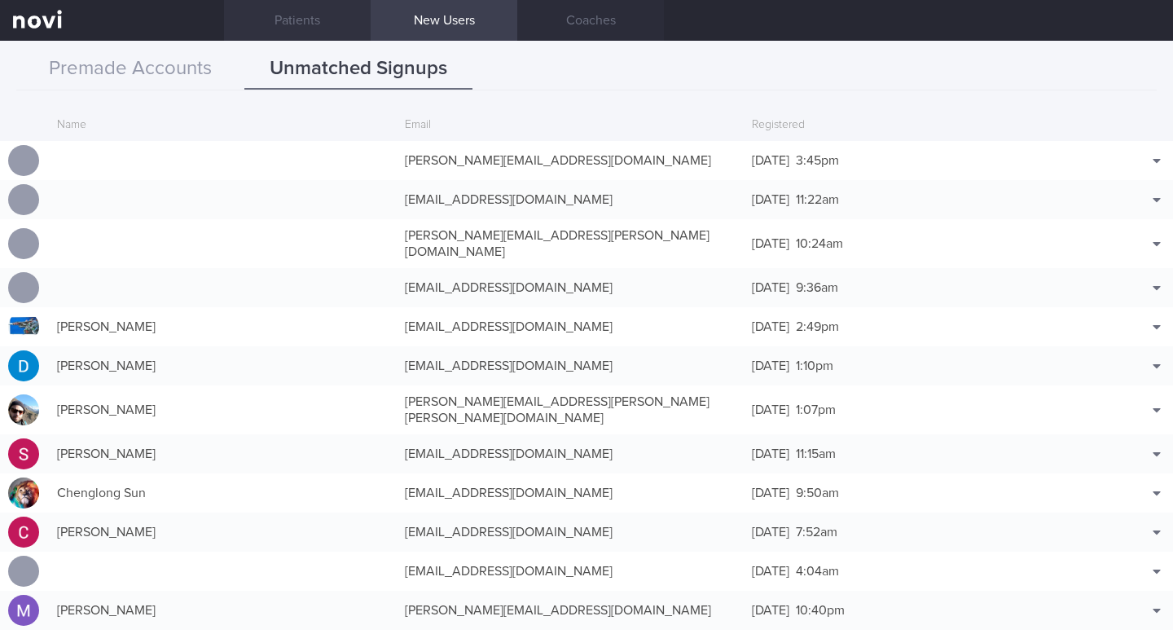  What do you see at coordinates (130, 69) in the screenshot?
I see `button: Premade Accounts` at bounding box center [130, 69].